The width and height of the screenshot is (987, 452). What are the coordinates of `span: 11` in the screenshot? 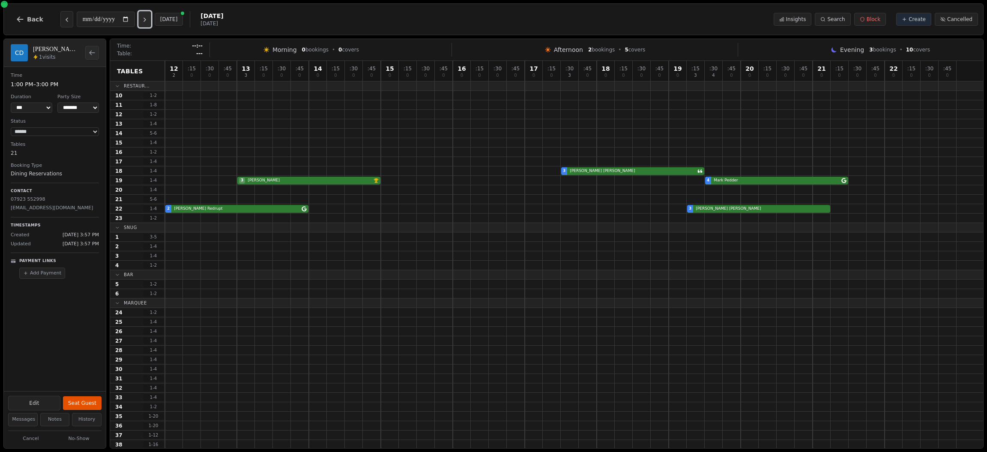 It's located at (119, 105).